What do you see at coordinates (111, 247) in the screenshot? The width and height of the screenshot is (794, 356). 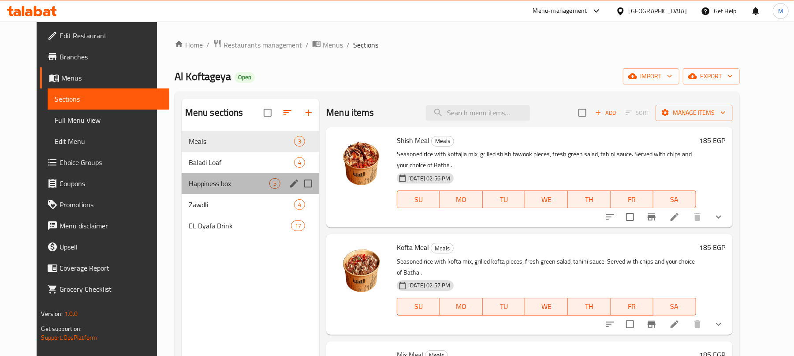 I see `span: Upsell` at bounding box center [111, 247].